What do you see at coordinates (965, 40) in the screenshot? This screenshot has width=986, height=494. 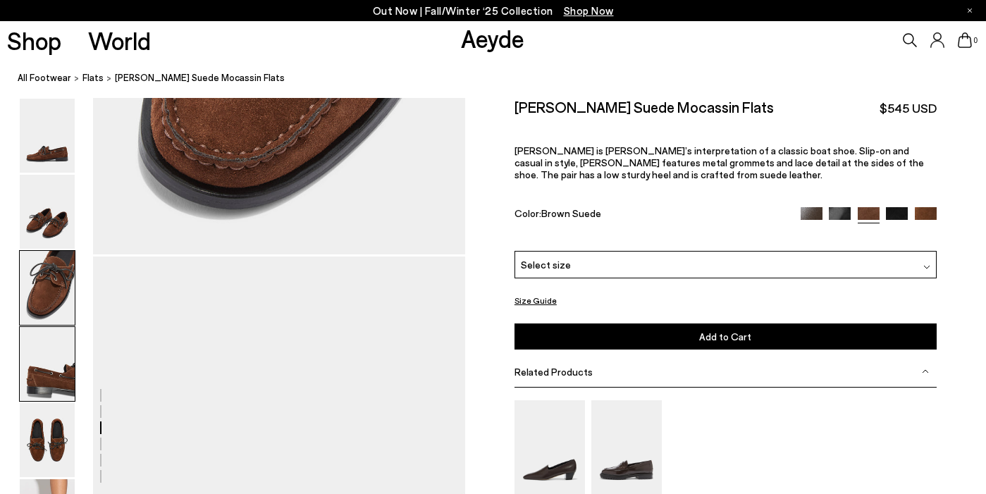 I see `a: 0` at bounding box center [965, 40].